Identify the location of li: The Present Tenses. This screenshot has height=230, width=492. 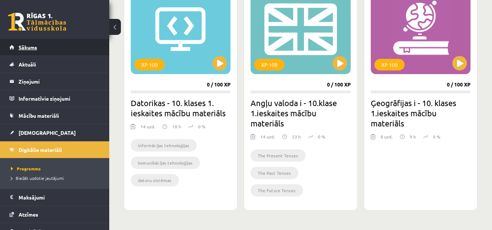
(278, 156).